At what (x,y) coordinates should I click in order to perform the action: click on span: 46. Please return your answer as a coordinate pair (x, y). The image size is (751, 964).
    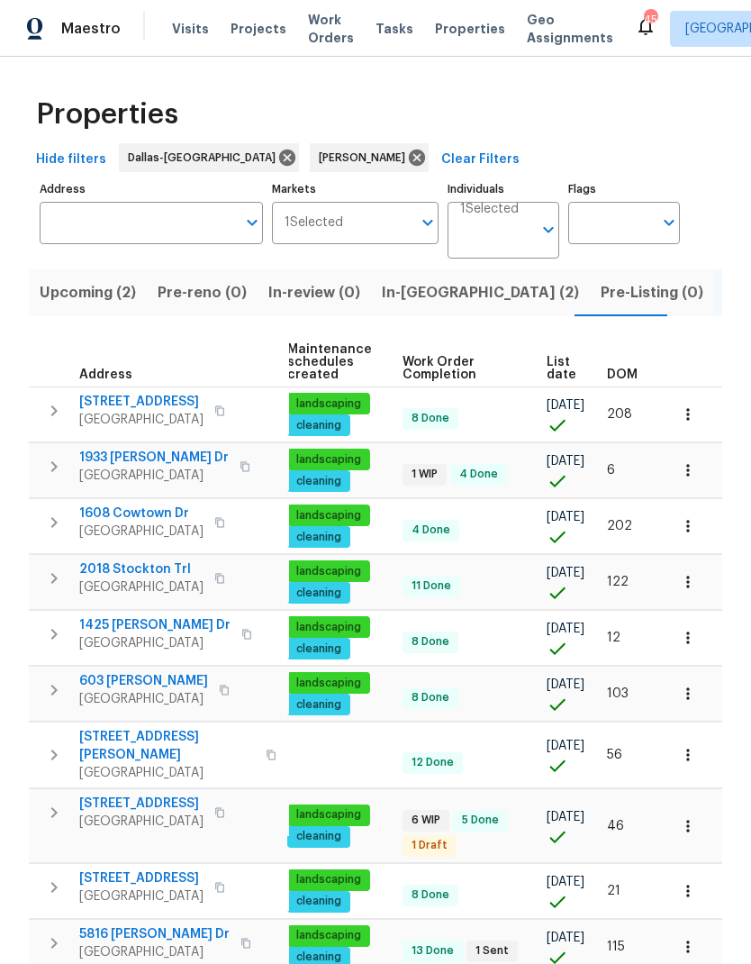
    Looking at the image, I should click on (615, 826).